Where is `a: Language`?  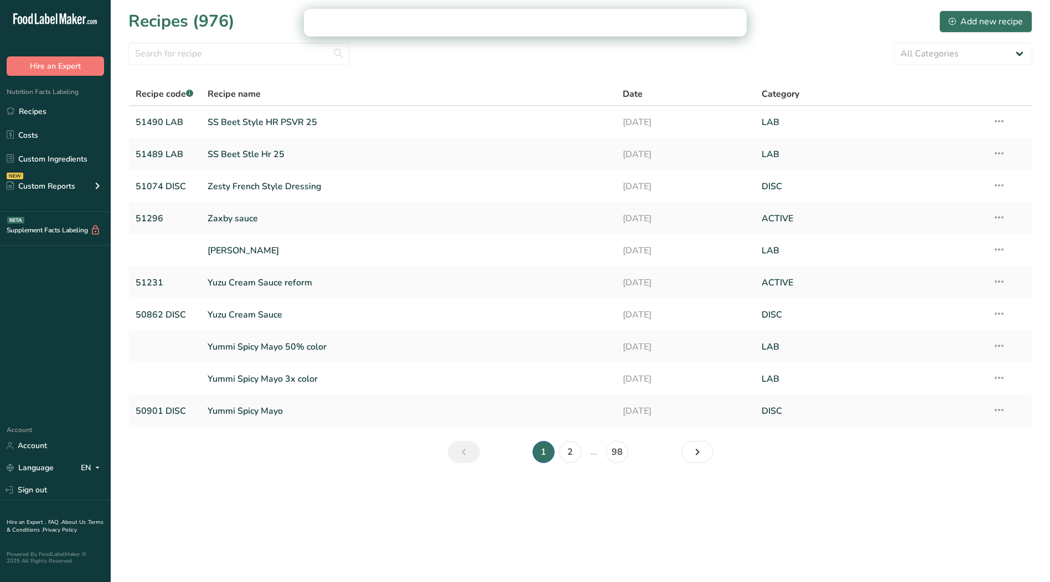 a: Language is located at coordinates (30, 468).